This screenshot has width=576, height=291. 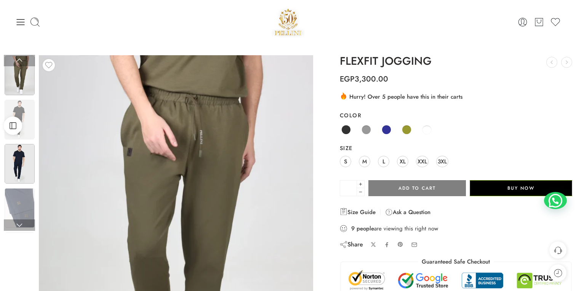 I want to click on a: Cart, so click(x=539, y=22).